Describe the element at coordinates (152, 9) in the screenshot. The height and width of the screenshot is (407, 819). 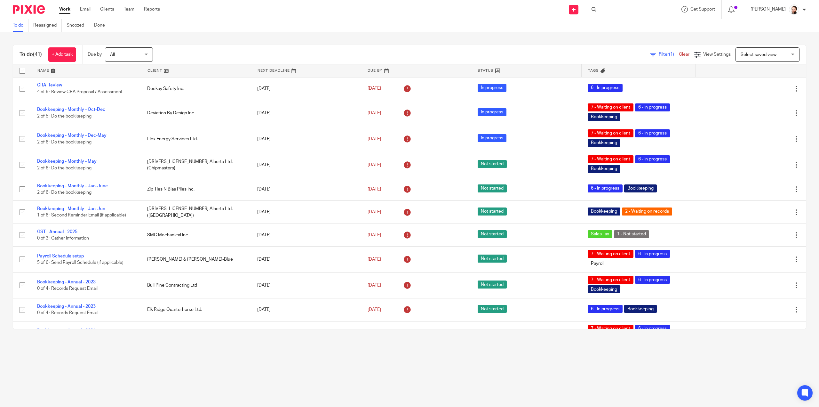
I see `a: Reports` at that location.